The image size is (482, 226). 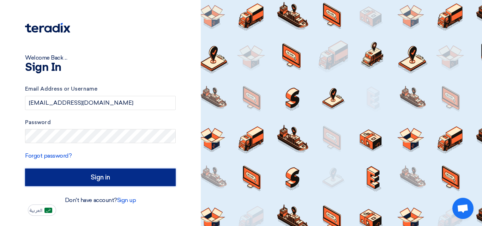 What do you see at coordinates (48, 210) in the screenshot?
I see `img: ar-AR.png` at bounding box center [48, 210].